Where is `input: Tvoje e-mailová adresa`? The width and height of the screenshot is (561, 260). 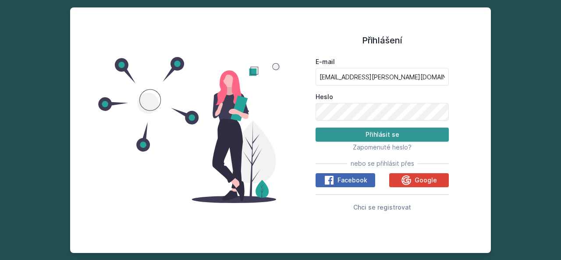
input: Tvoje e-mailová adresa is located at coordinates (382, 77).